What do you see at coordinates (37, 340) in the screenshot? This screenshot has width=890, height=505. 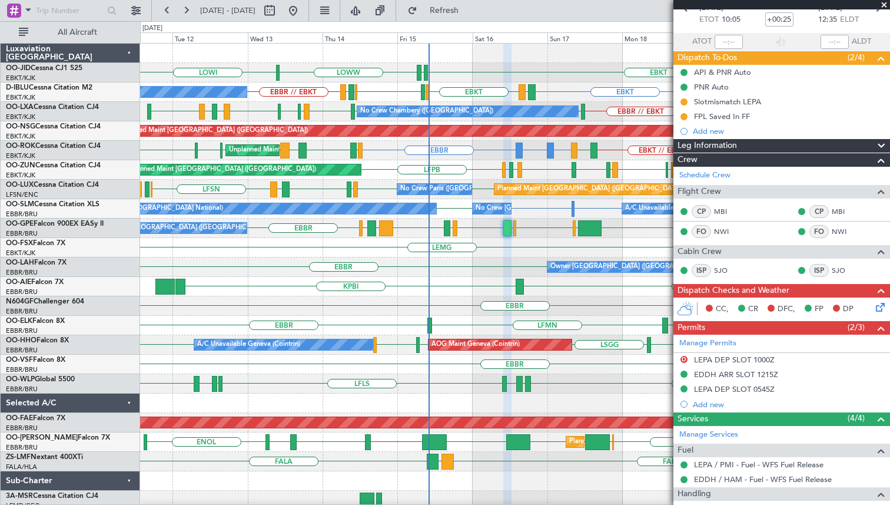 I see `a: OO-HHOFalcon 8X` at bounding box center [37, 340].